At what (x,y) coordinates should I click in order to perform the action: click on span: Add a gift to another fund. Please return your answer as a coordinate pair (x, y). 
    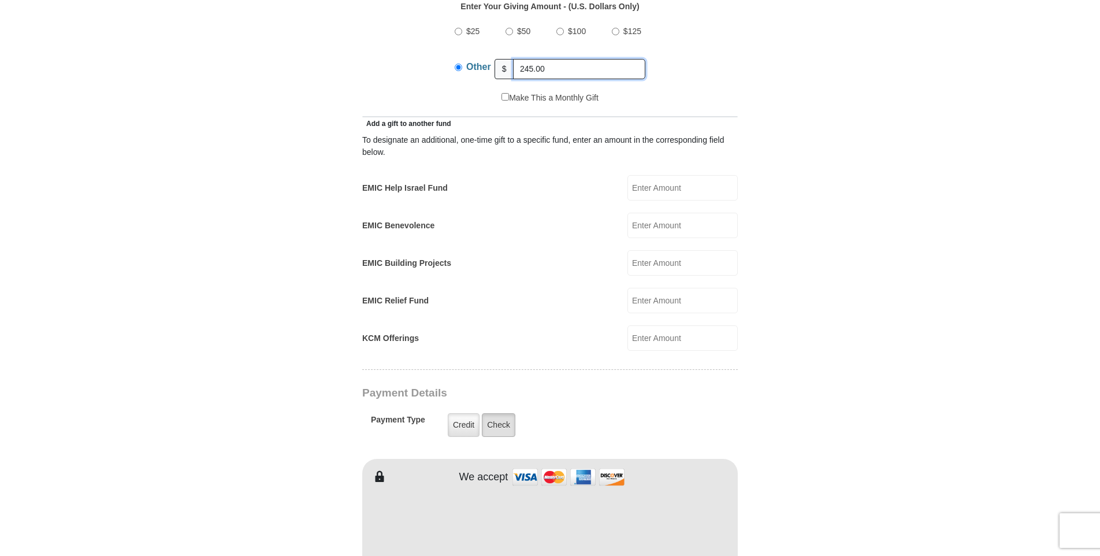
    Looking at the image, I should click on (407, 124).